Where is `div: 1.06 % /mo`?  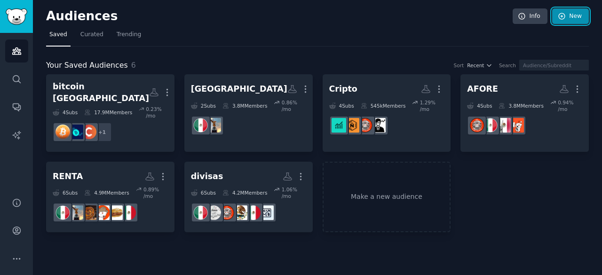
div: 1.06 % /mo is located at coordinates (294, 193).